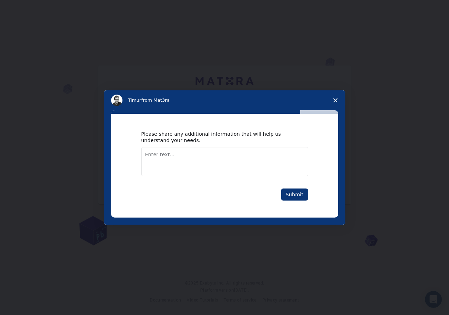 This screenshot has height=315, width=449. Describe the element at coordinates (225, 162) in the screenshot. I see `textarea: Enter text...` at that location.